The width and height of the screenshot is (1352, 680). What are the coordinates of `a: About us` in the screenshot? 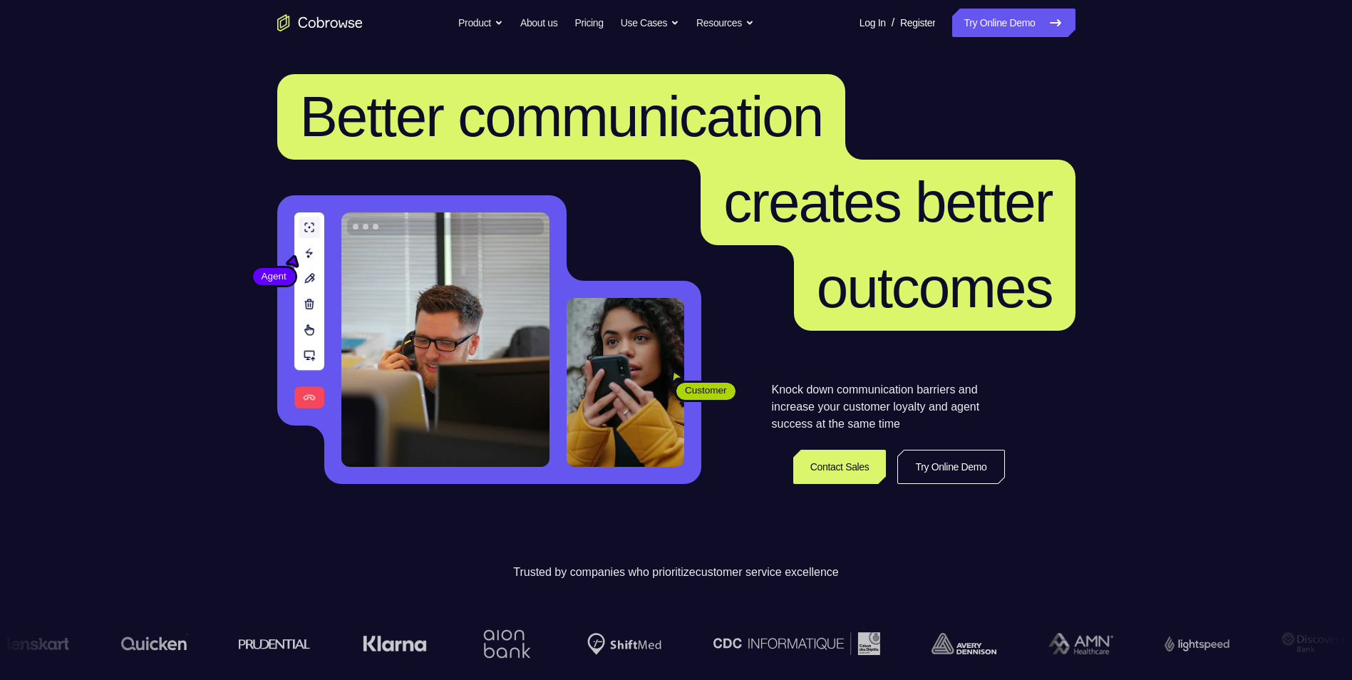 It's located at (539, 23).